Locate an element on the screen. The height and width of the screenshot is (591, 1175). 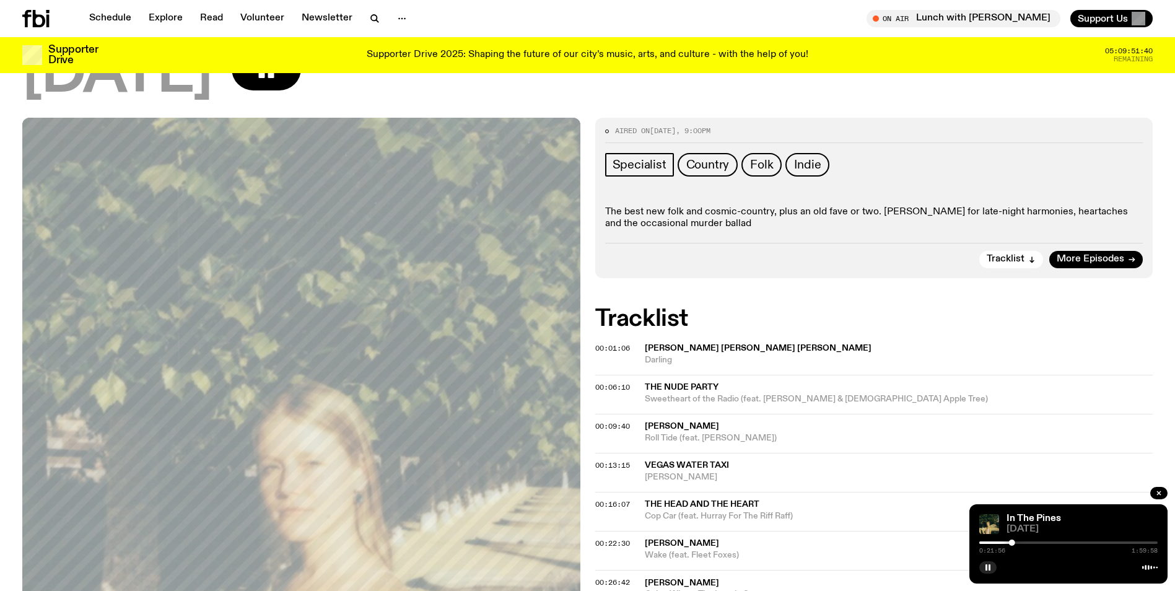
button: 00:26:42 is located at coordinates (612, 582).